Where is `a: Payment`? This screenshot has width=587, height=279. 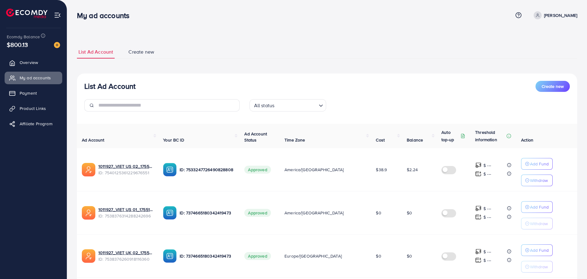
a: Payment is located at coordinates (33, 93).